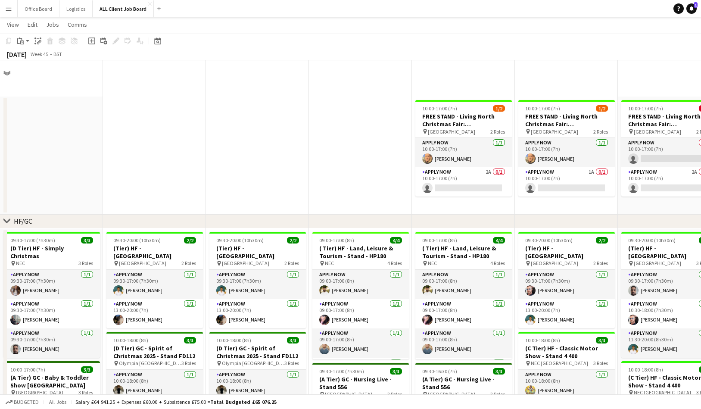 The image size is (701, 409). What do you see at coordinates (53, 25) in the screenshot?
I see `a: Jobs` at bounding box center [53, 25].